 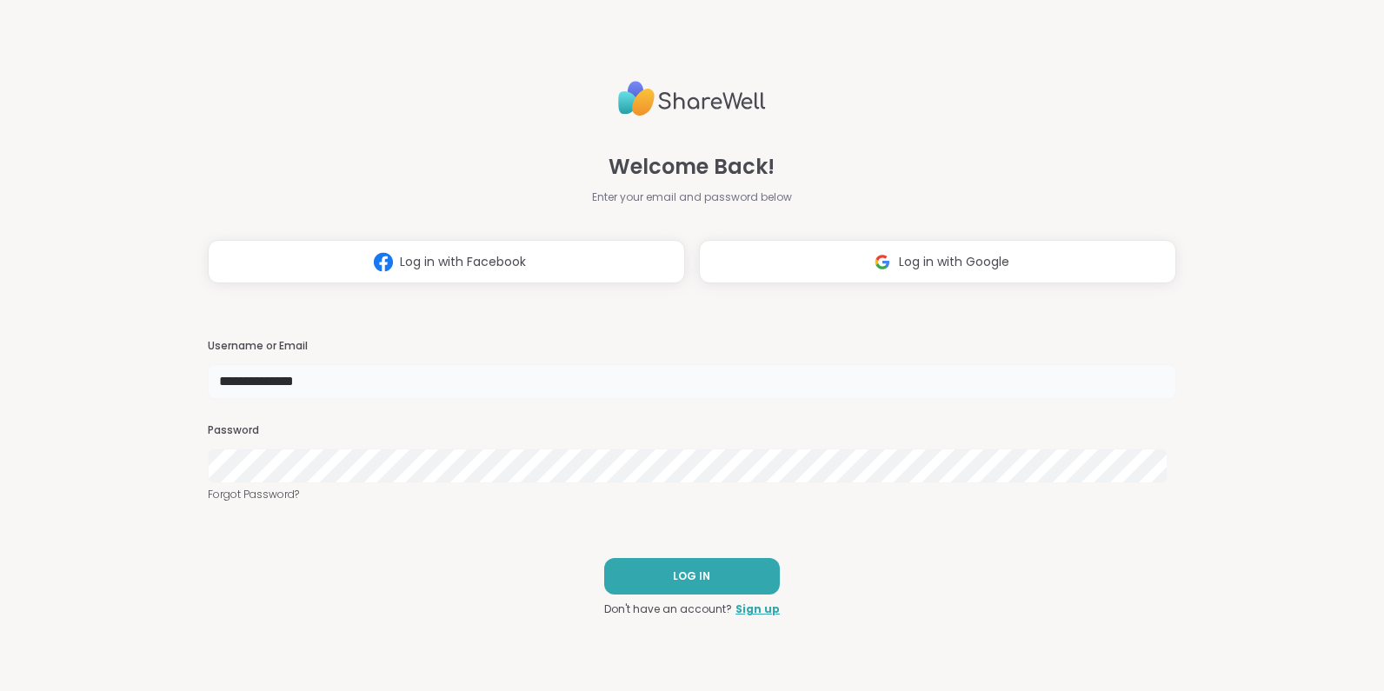 I want to click on span: Enter your email and password below, so click(x=692, y=197).